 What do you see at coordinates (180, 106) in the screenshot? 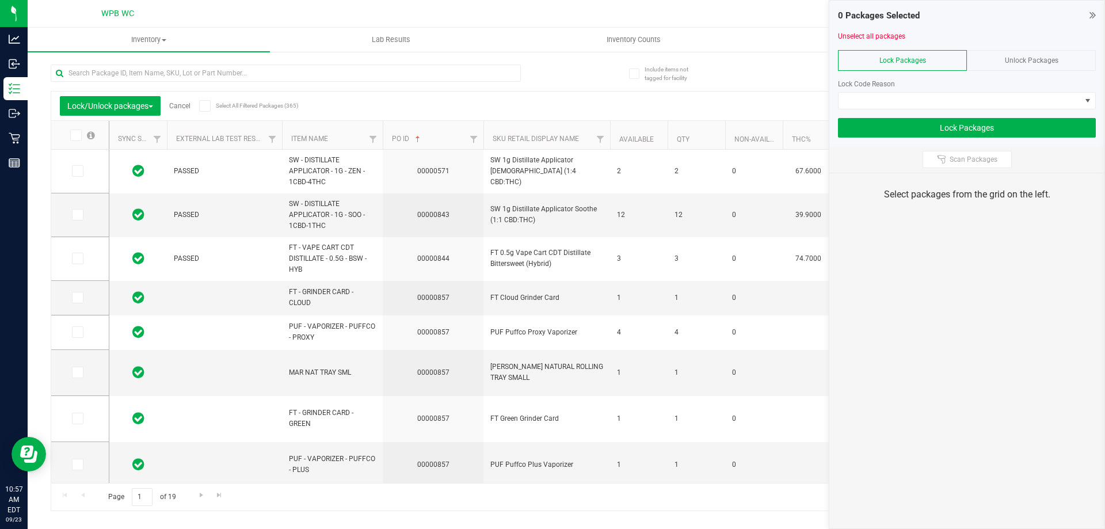
I see `a: Cancel` at bounding box center [180, 106].